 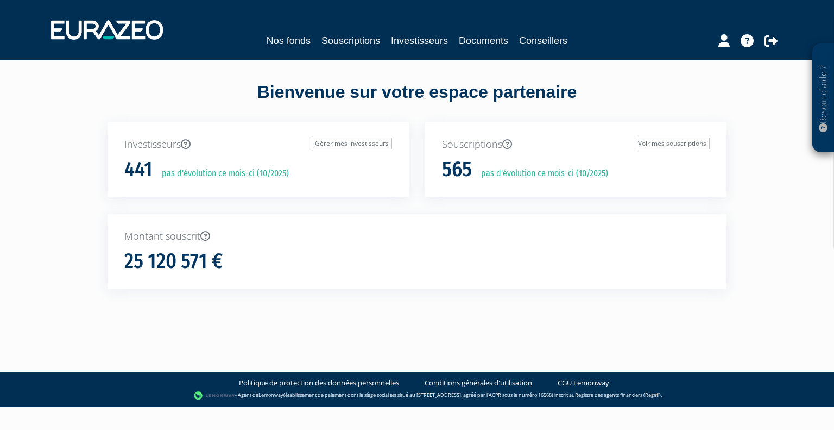 I want to click on p: Montant souscrit, so click(x=417, y=236).